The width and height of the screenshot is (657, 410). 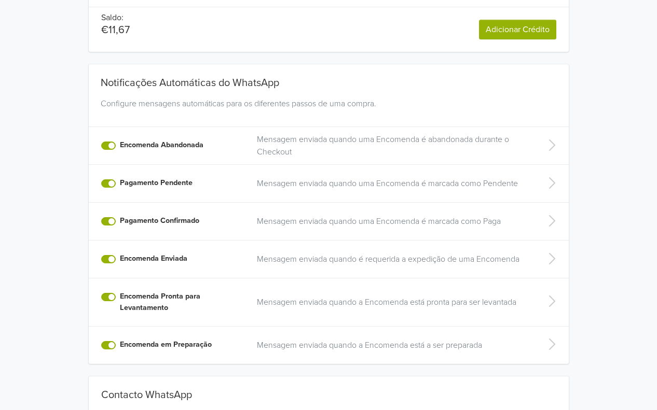 I want to click on a: Mensagem enviada quando a Encomenda está a ser preparada, so click(x=393, y=346).